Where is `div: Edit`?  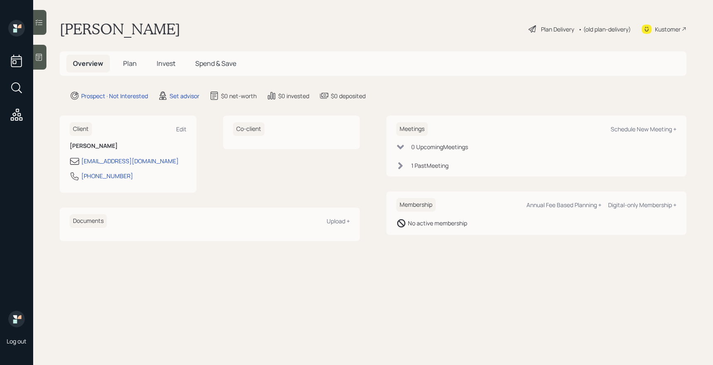
div: Edit is located at coordinates (181, 129).